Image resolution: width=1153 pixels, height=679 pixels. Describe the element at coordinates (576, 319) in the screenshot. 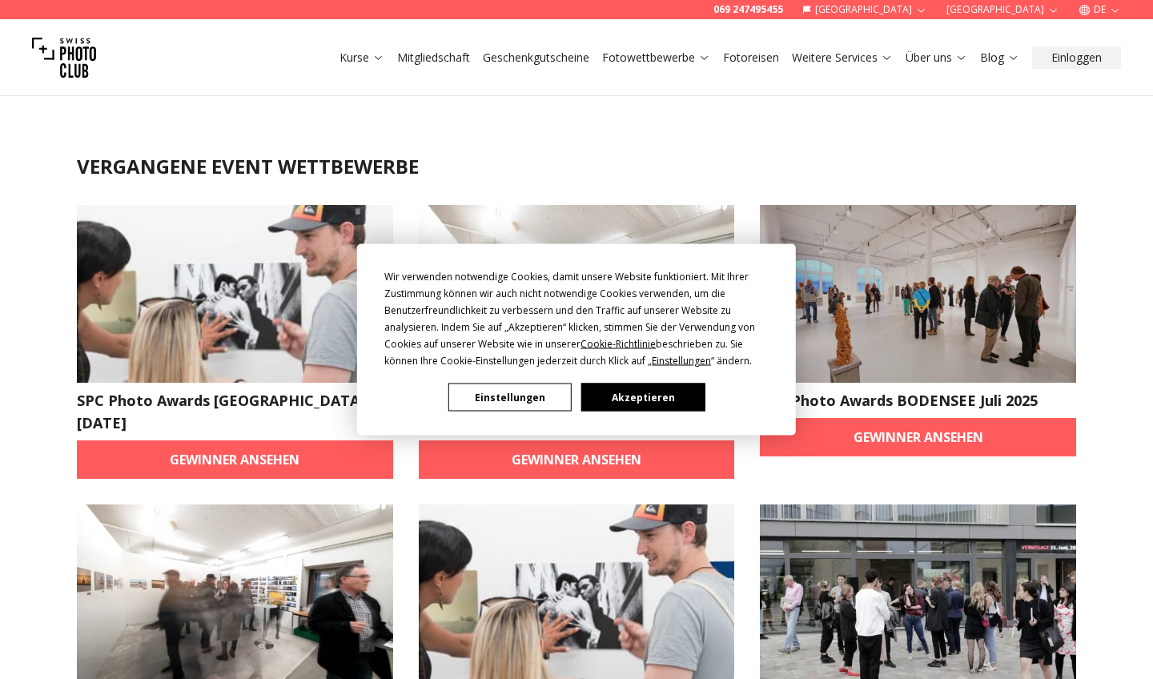

I see `div: Wir verwenden notwendige Cookies, damit unsere Website funktioniert. Mit Ihrer Zustimmung können ...` at that location.